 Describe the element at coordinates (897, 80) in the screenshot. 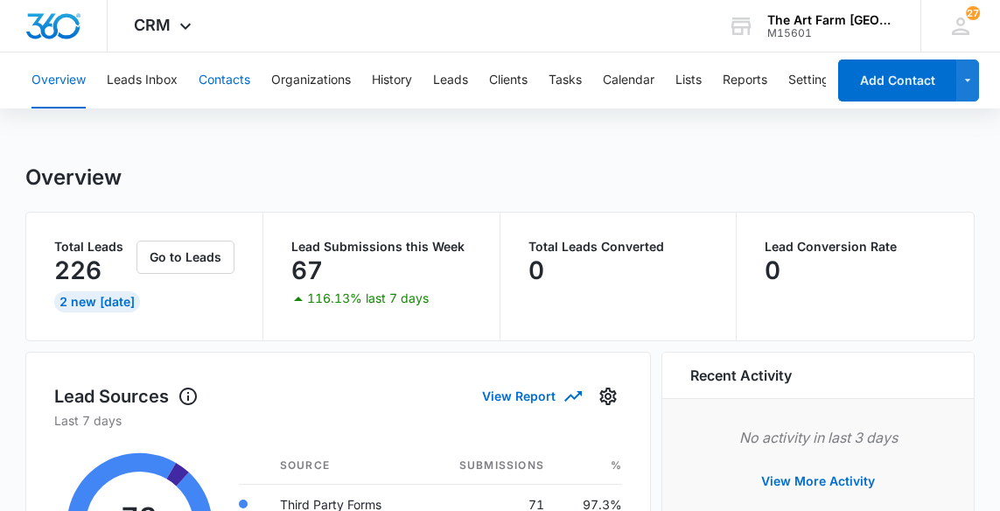

I see `button: Add Contact` at that location.